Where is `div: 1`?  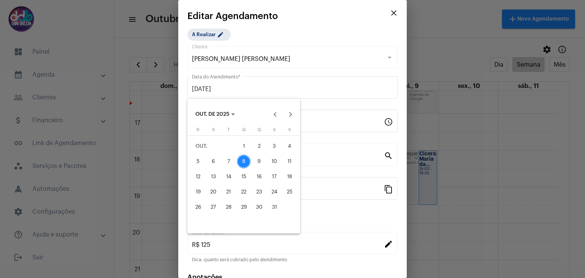
div: 1 is located at coordinates (244, 146).